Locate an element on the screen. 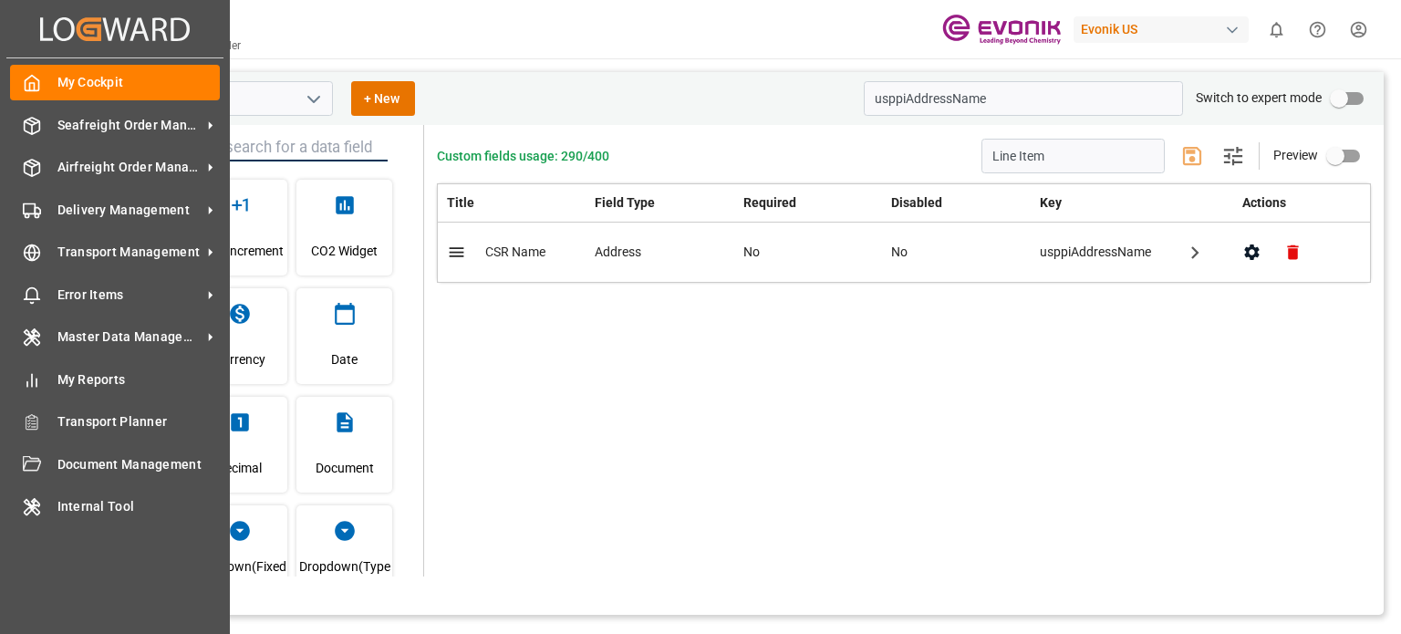 The height and width of the screenshot is (634, 1401). button: open menu is located at coordinates (313, 99).